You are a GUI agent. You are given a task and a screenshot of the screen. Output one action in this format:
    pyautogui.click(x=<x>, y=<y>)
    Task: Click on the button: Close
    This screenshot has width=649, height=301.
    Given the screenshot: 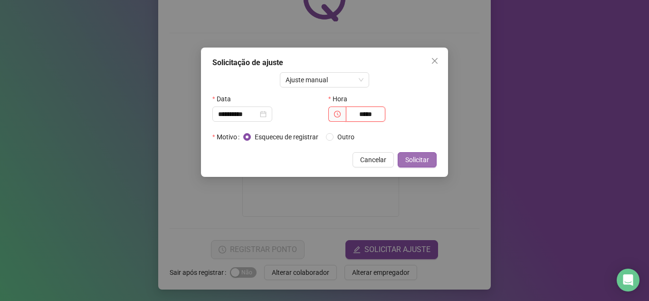 What is the action you would take?
    pyautogui.click(x=435, y=61)
    